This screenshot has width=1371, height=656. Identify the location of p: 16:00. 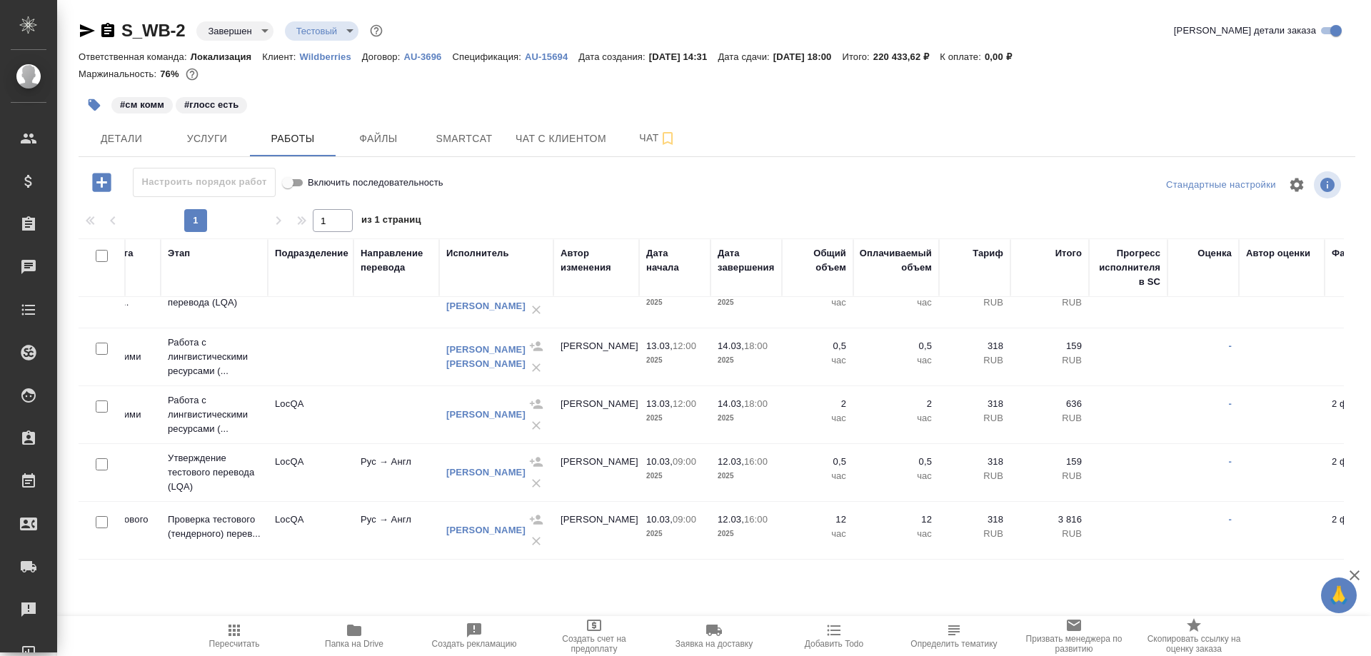
(756, 519).